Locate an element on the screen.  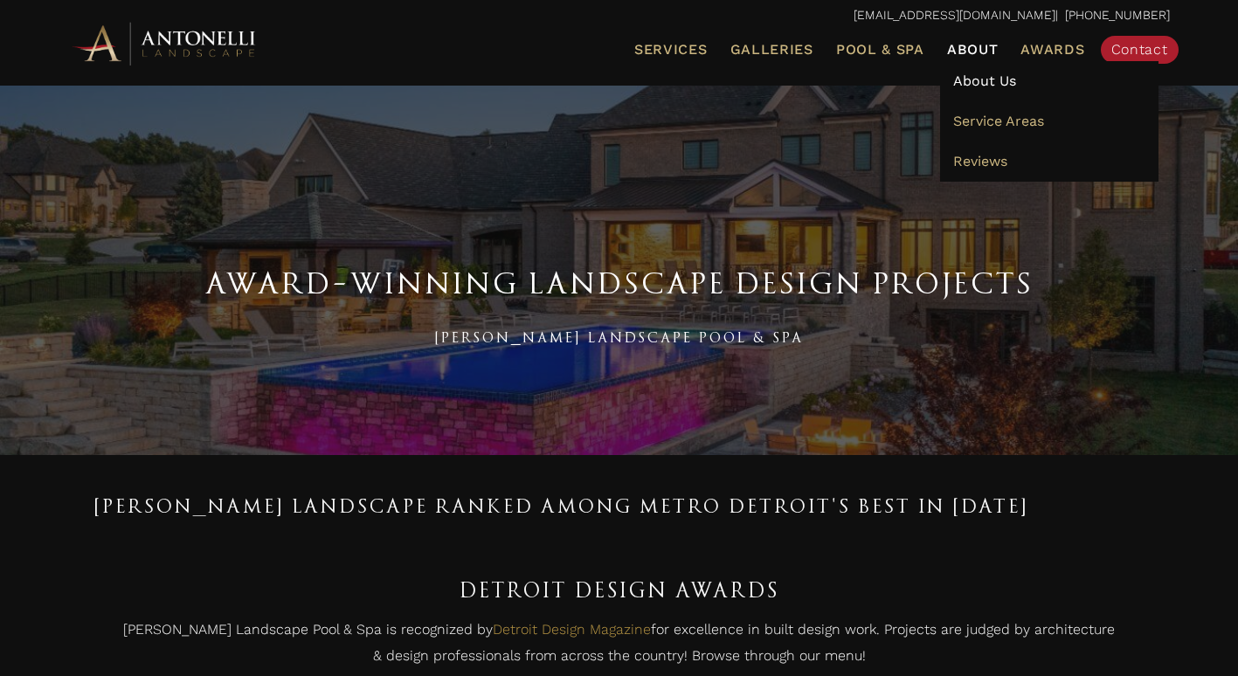
a: Reviews is located at coordinates (1049, 162).